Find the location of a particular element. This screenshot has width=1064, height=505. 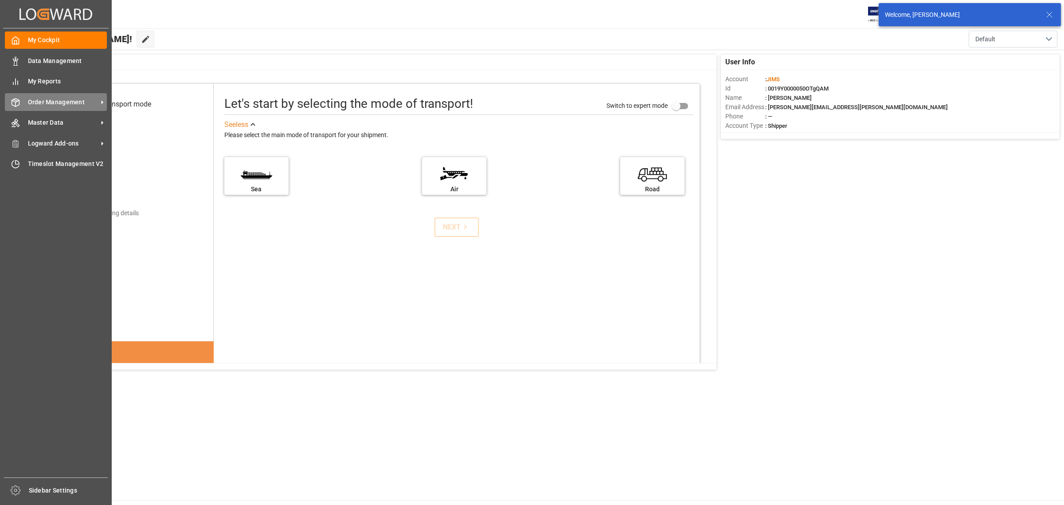

span: Default is located at coordinates (986, 39).